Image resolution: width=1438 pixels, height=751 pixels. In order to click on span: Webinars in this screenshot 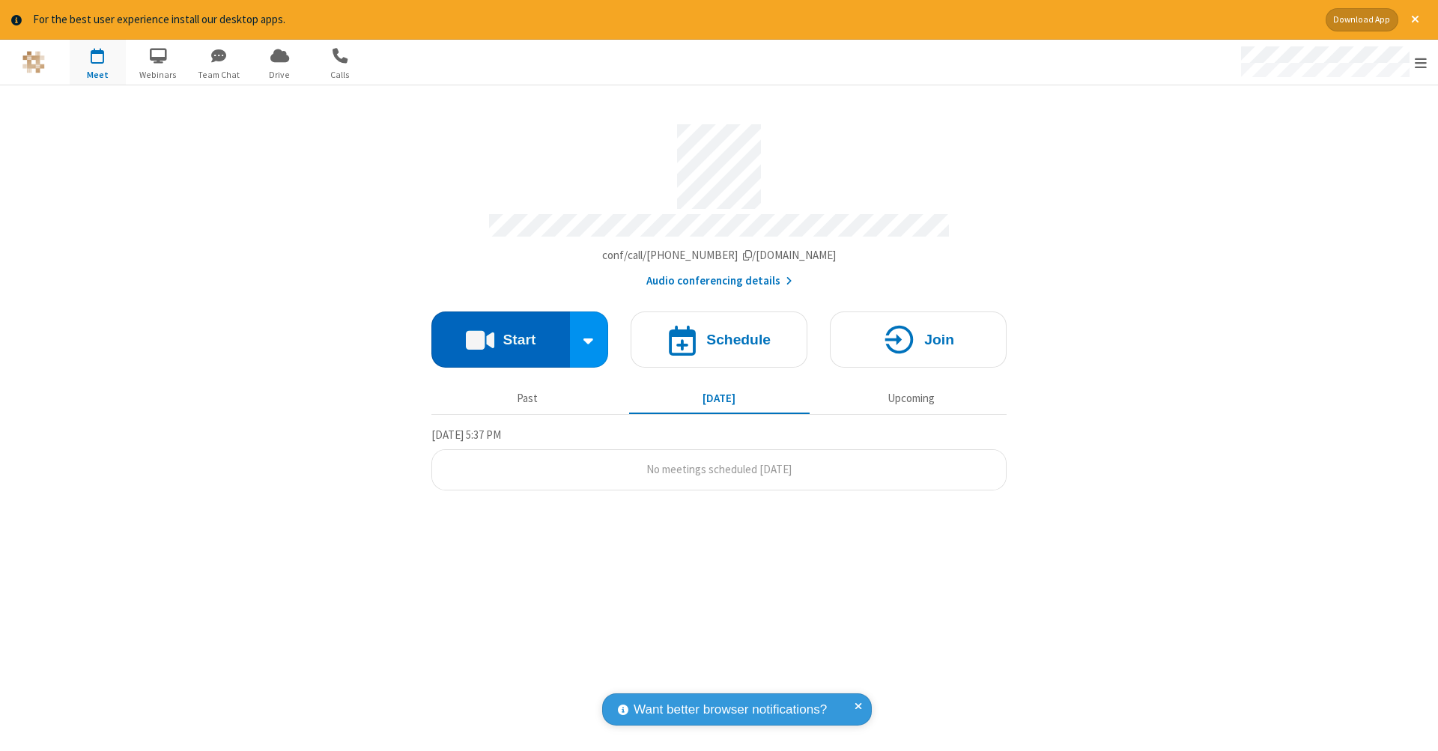, I will do `click(158, 75)`.